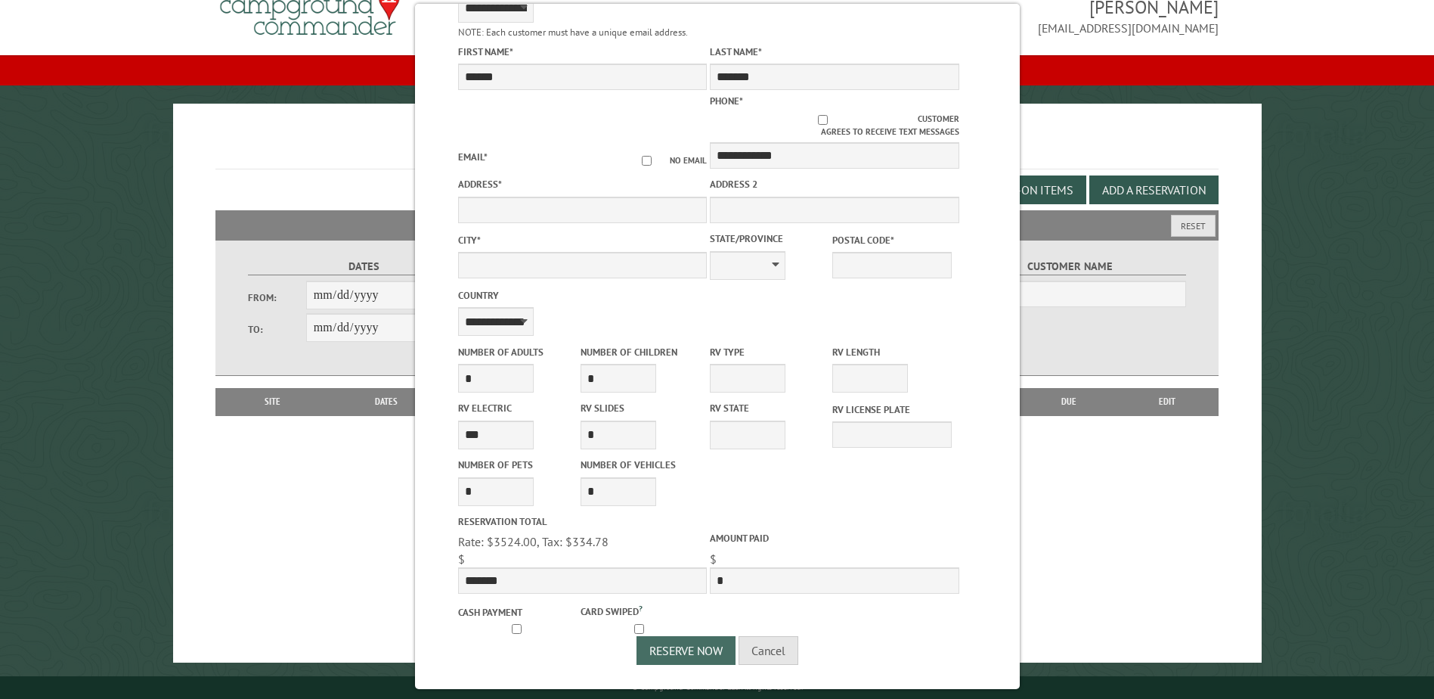  What do you see at coordinates (1021, 190) in the screenshot?
I see `button: Edit Add-on Items` at bounding box center [1021, 190].